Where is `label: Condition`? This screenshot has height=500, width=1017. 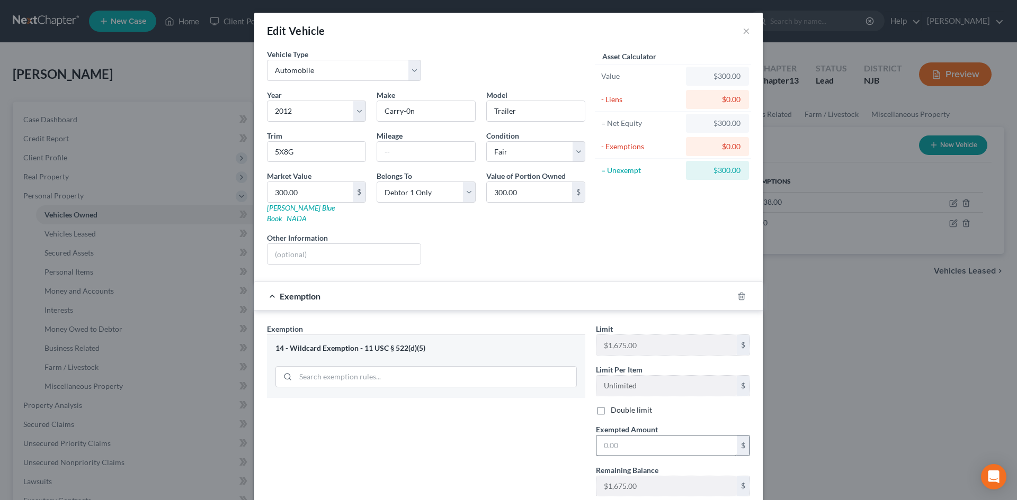
label: Condition is located at coordinates (502, 136).